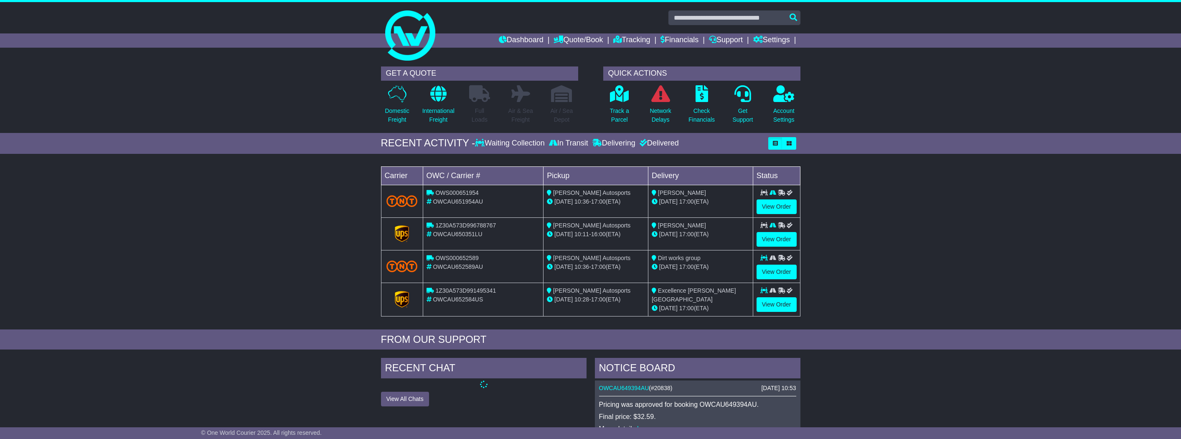 Image resolution: width=1181 pixels, height=439 pixels. Describe the element at coordinates (784, 107) in the screenshot. I see `a: AccountSettings` at that location.